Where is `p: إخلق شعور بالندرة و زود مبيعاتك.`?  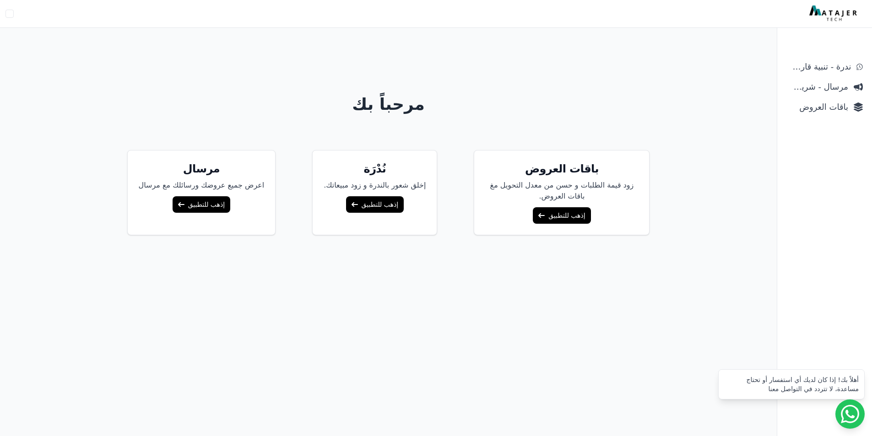 p: إخلق شعور بالندرة و زود مبيعاتك. is located at coordinates (375, 185).